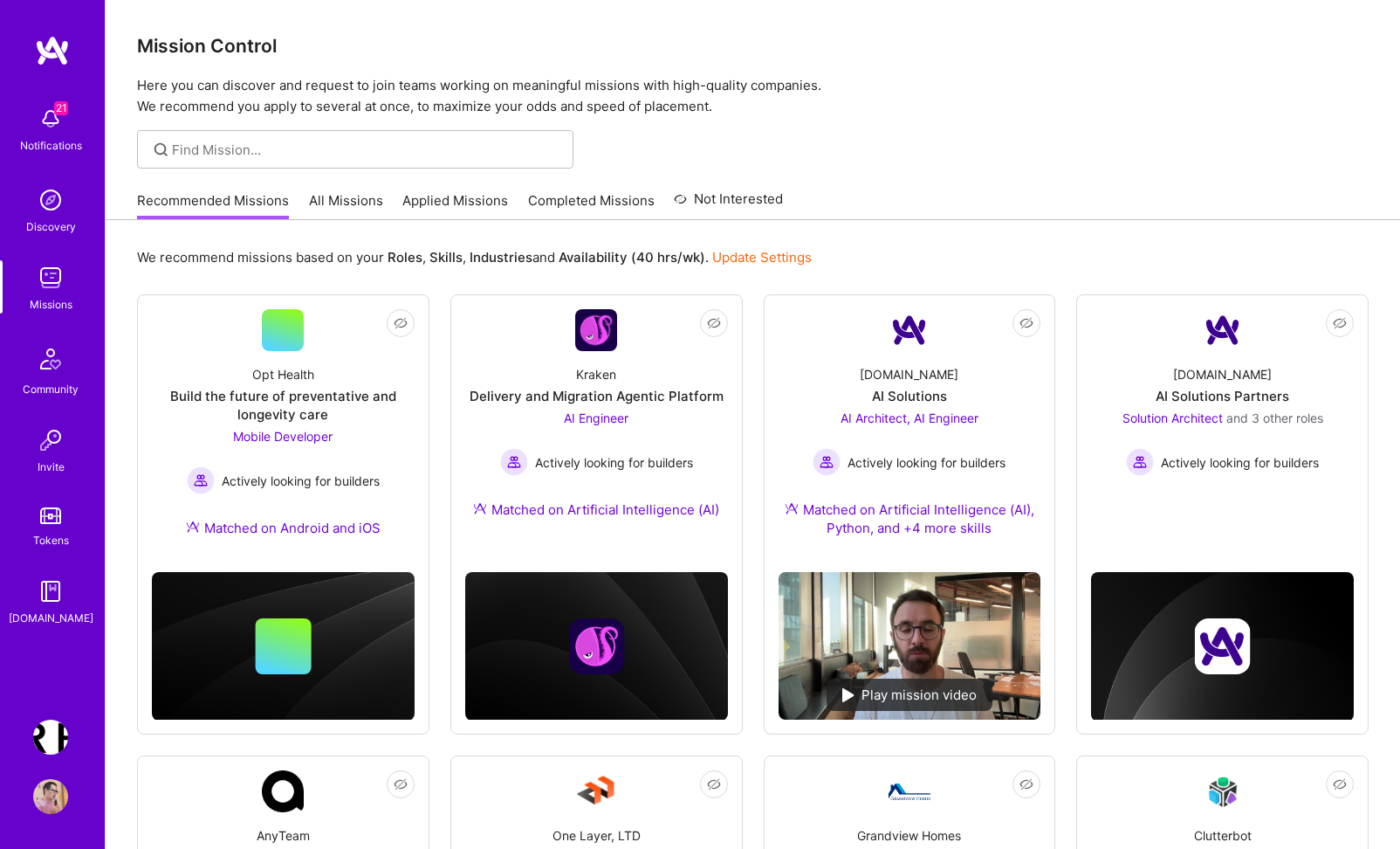 This screenshot has width=1400, height=849. I want to click on div: Opt Health, so click(283, 374).